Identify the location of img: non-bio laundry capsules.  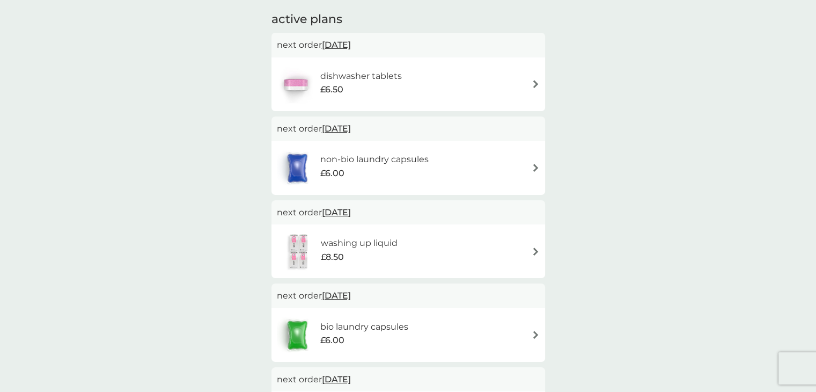
(297, 168).